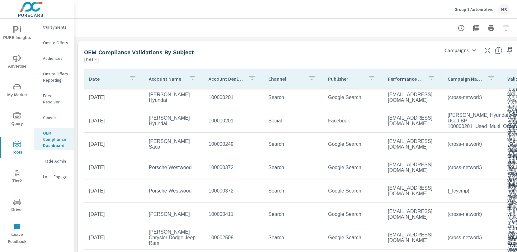 The height and width of the screenshot is (252, 517). What do you see at coordinates (17, 34) in the screenshot?
I see `span: PURE Insights` at bounding box center [17, 34].